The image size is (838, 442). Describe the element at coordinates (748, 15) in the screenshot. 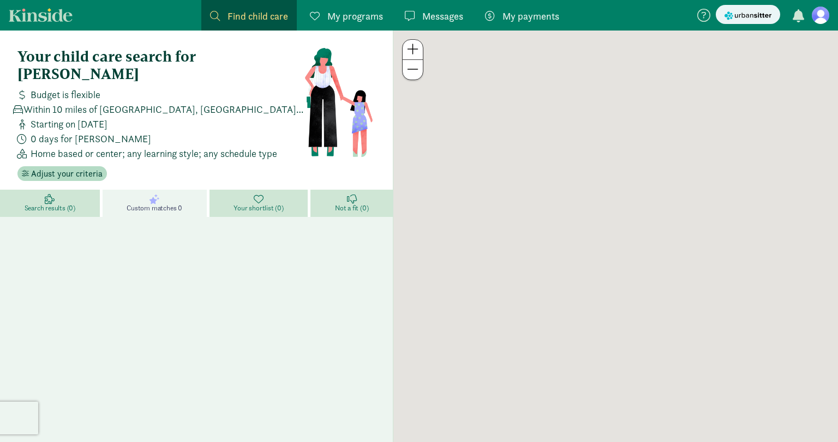

I see `img: urbansitter_logo_small.svg` at that location.